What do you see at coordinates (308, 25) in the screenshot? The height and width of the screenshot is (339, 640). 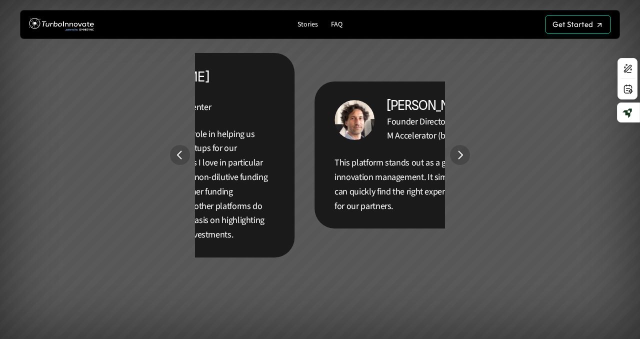 I see `p: Stories` at bounding box center [308, 25].